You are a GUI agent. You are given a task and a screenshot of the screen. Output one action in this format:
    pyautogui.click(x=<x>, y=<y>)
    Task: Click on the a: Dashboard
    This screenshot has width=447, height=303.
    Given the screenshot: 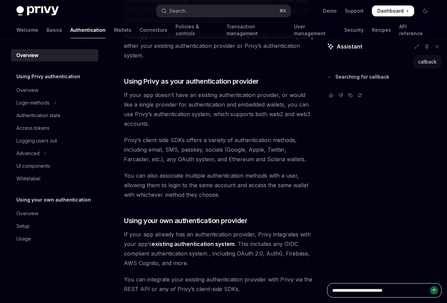 What is the action you would take?
    pyautogui.click(x=393, y=11)
    